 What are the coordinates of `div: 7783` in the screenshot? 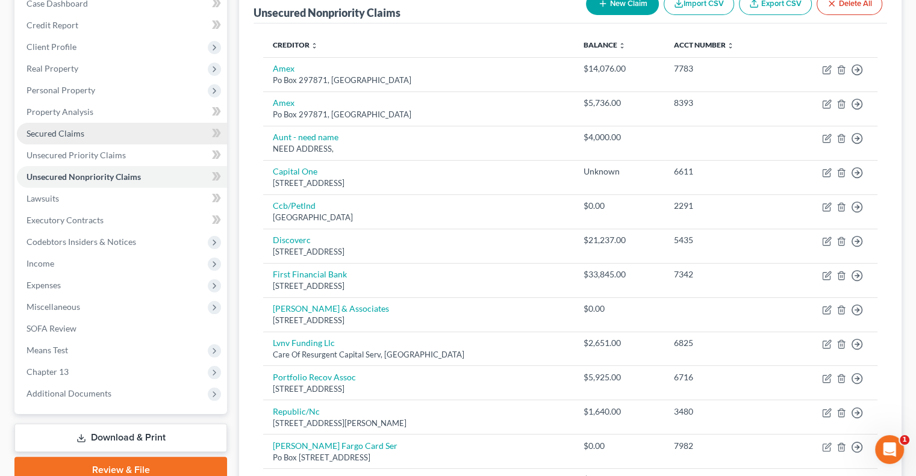 It's located at (723, 69).